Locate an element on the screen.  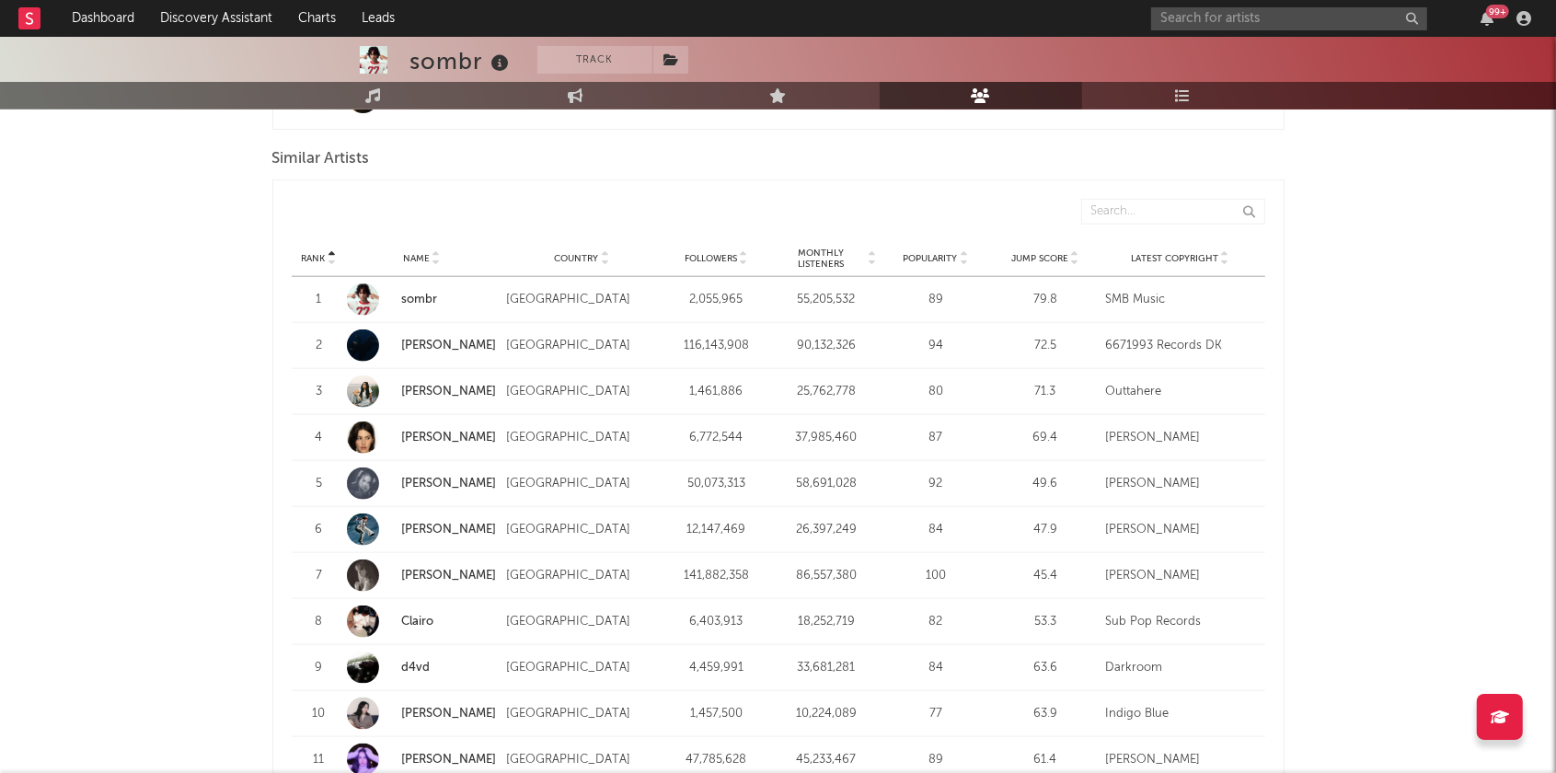
div: 5 is located at coordinates (319, 484).